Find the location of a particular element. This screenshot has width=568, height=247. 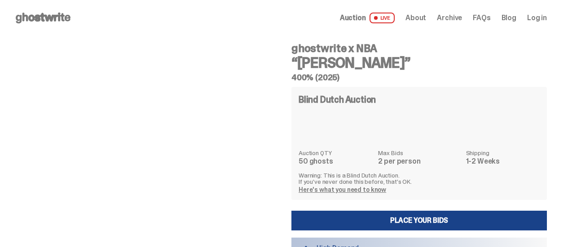

a: Archive is located at coordinates (450, 18).